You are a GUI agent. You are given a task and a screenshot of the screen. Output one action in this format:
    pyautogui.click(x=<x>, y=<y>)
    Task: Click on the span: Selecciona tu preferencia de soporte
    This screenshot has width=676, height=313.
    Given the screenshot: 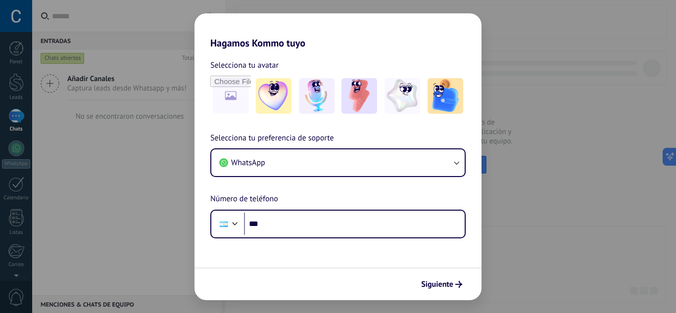 What is the action you would take?
    pyautogui.click(x=272, y=139)
    